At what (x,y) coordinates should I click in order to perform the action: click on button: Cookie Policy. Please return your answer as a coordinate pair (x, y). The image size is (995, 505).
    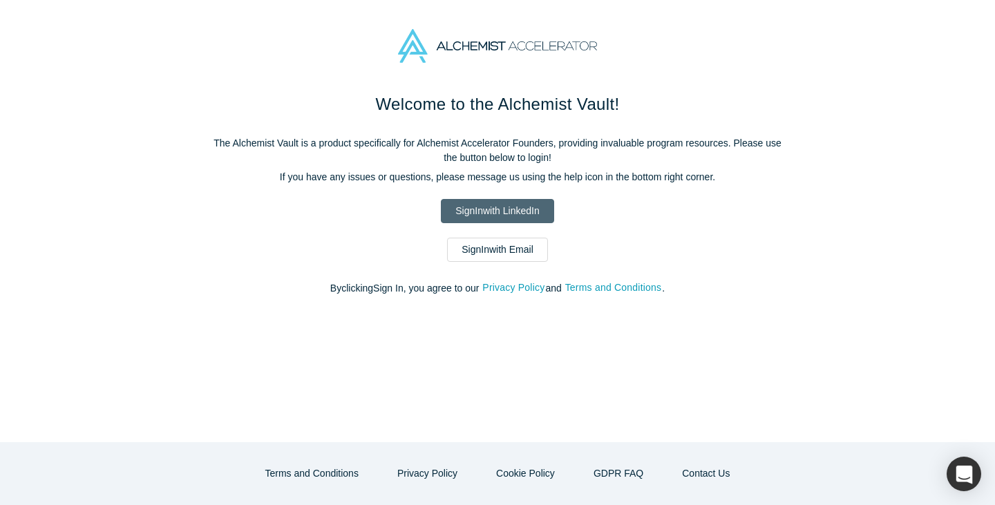
    Looking at the image, I should click on (525, 473).